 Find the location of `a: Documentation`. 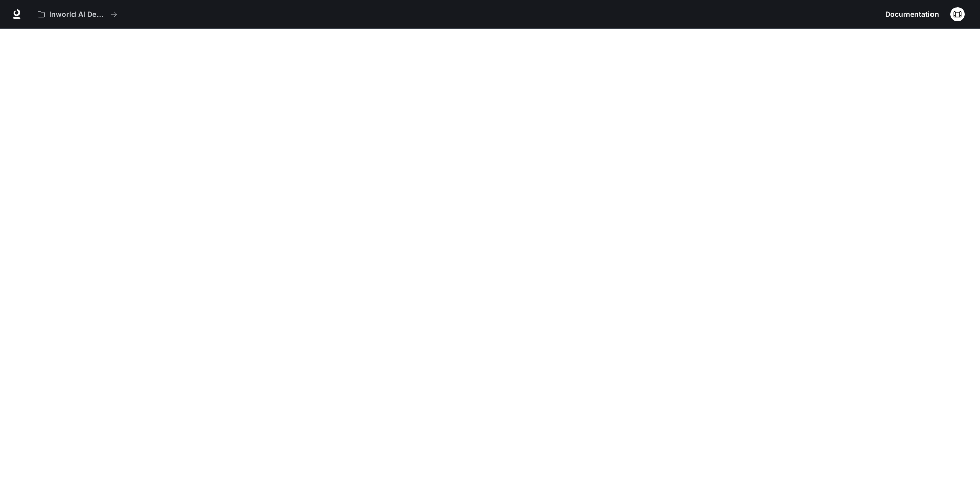

a: Documentation is located at coordinates (912, 14).